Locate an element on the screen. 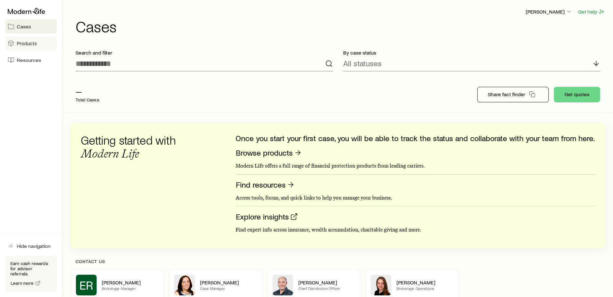  p: Brokerage Operations is located at coordinates (425, 289).